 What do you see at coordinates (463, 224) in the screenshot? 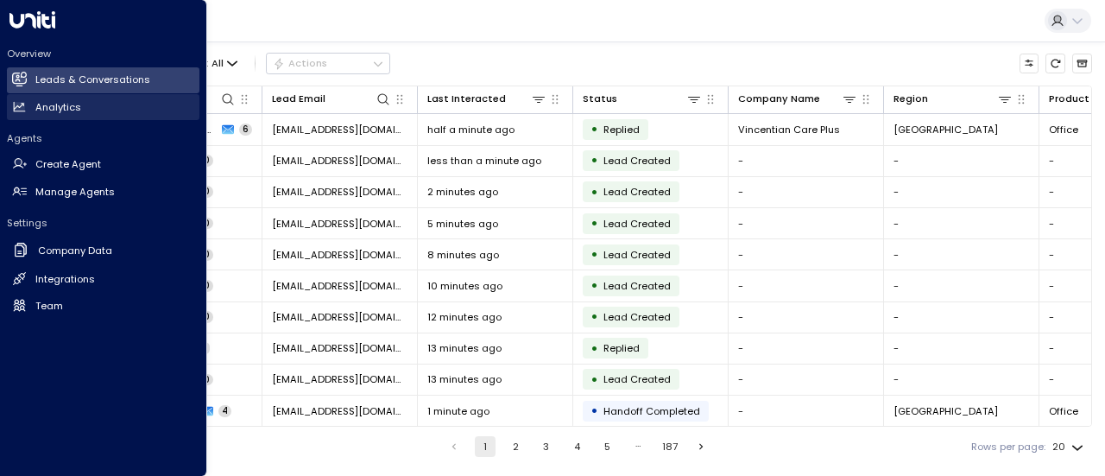
I see `span: 5 minutes ago` at bounding box center [463, 224].